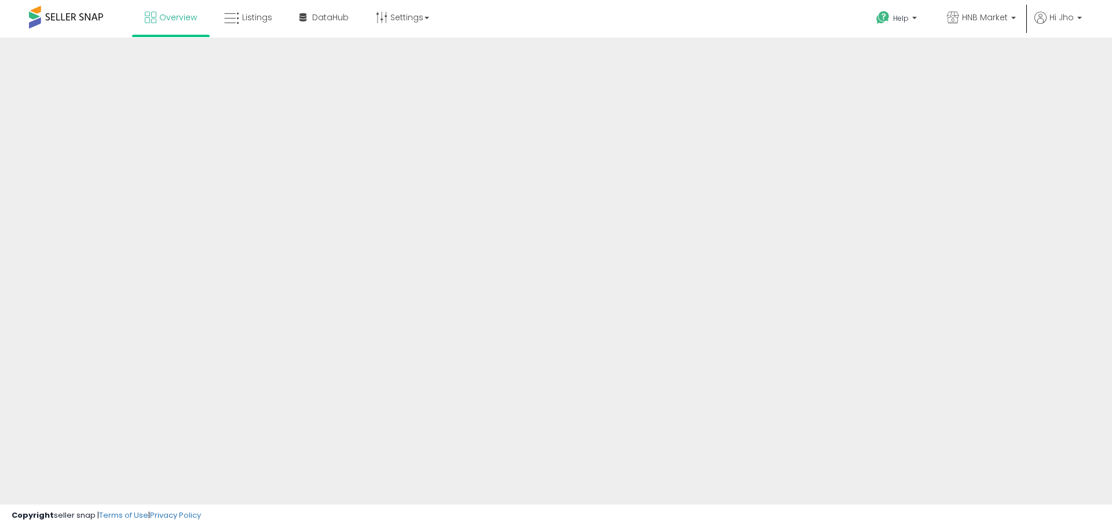  What do you see at coordinates (257, 17) in the screenshot?
I see `span: Listings` at bounding box center [257, 17].